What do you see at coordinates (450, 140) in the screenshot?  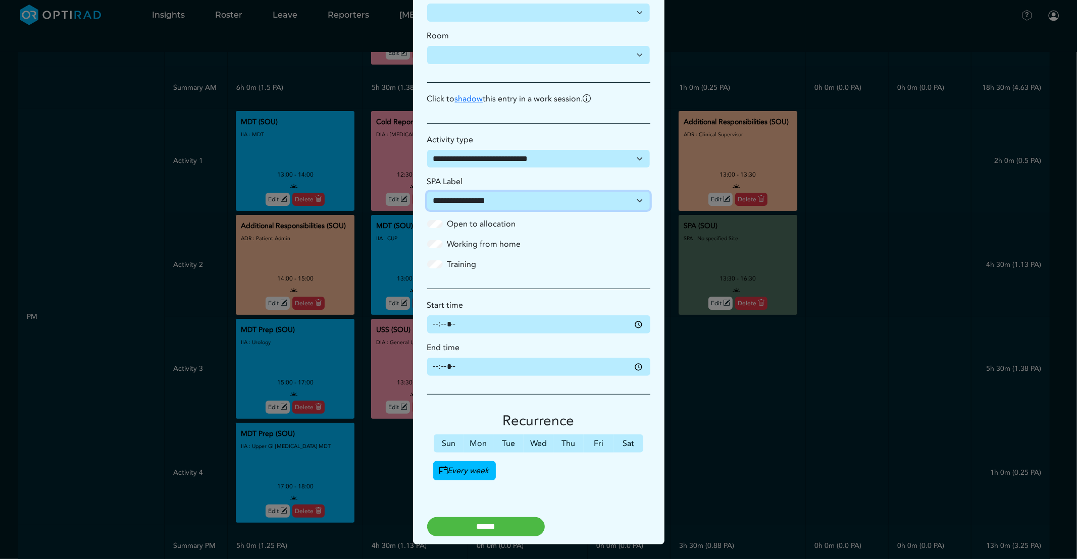 I see `label: Activity type` at bounding box center [450, 140].